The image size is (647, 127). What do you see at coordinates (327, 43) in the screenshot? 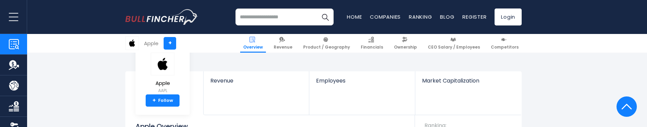
I see `a: Product / Geography` at bounding box center [327, 43].